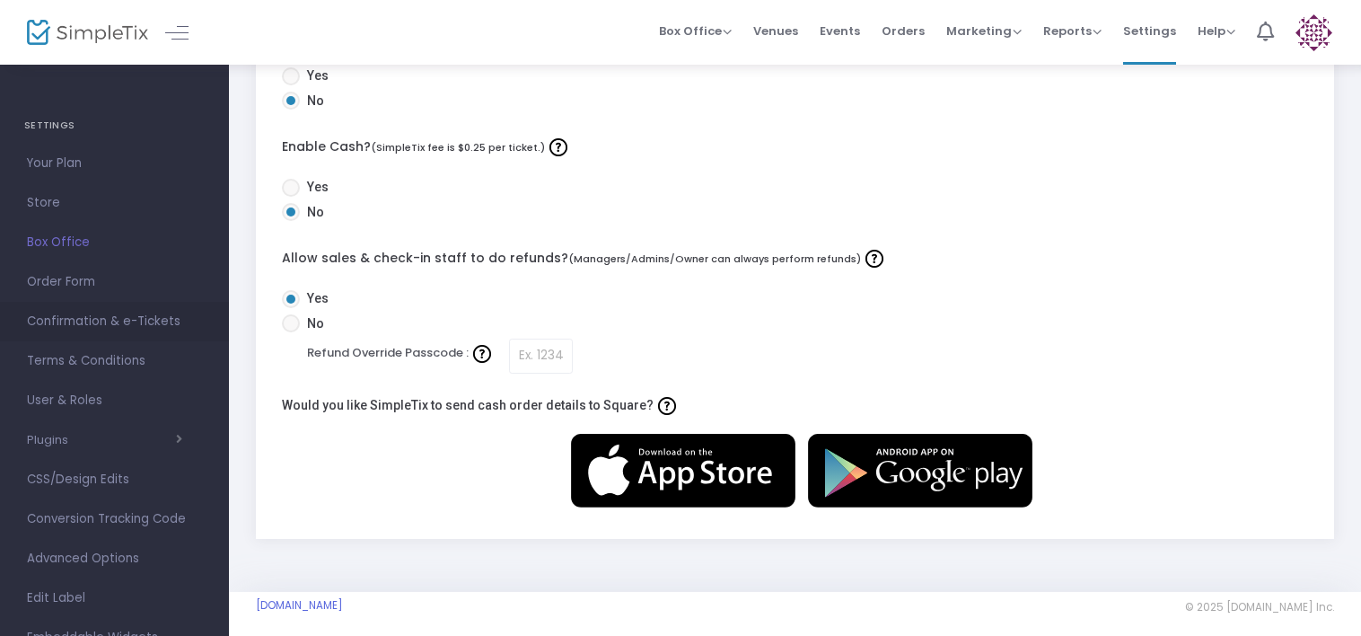 The width and height of the screenshot is (1361, 636). I want to click on span: Events, so click(840, 31).